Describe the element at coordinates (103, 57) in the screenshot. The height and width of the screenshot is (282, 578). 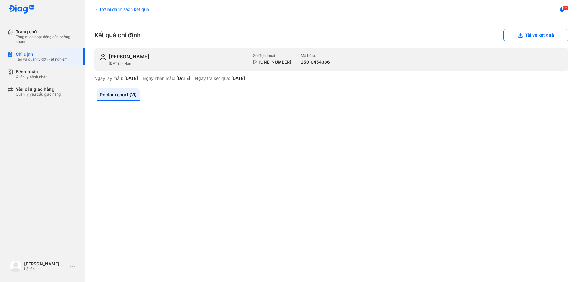
I see `img: user-icon` at that location.